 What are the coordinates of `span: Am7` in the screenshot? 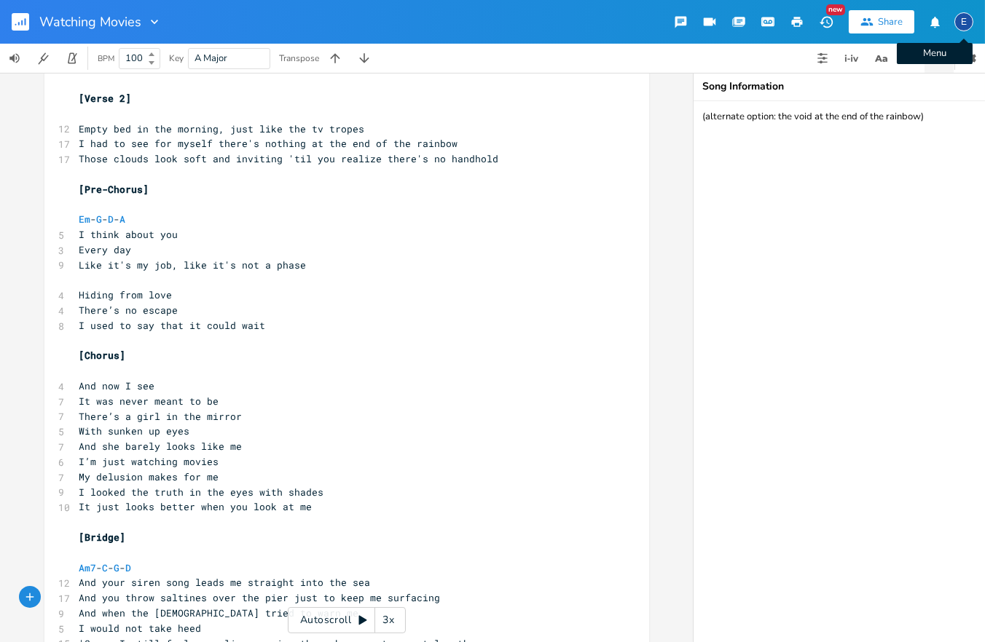 It's located at (88, 568).